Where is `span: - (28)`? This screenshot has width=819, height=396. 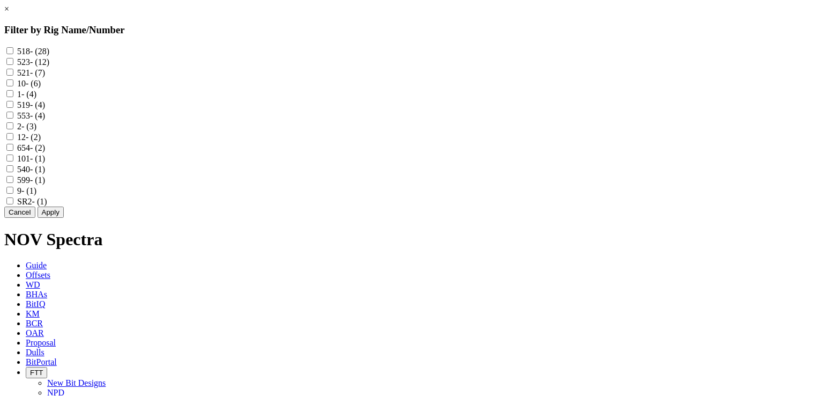 span: - (28) is located at coordinates (40, 51).